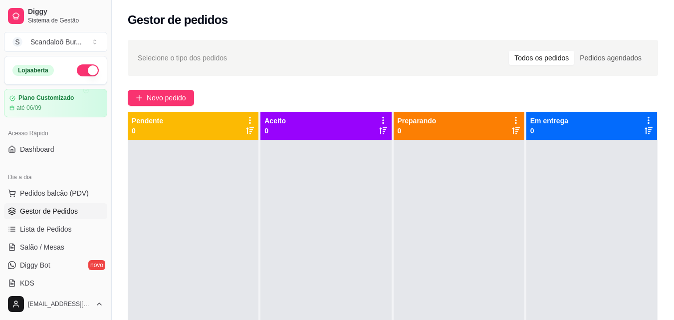 The width and height of the screenshot is (674, 320). What do you see at coordinates (147, 121) in the screenshot?
I see `p: Pendente` at bounding box center [147, 121].